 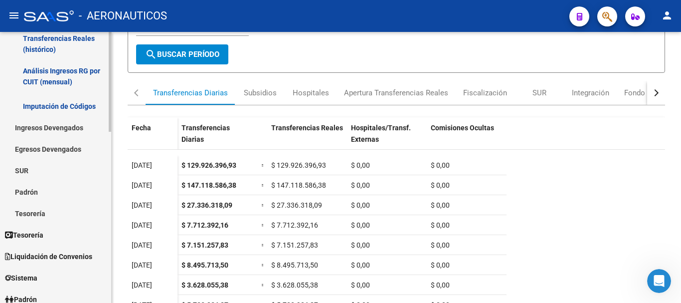 What do you see at coordinates (485, 93) in the screenshot?
I see `div: Fiscalización` at bounding box center [485, 93].